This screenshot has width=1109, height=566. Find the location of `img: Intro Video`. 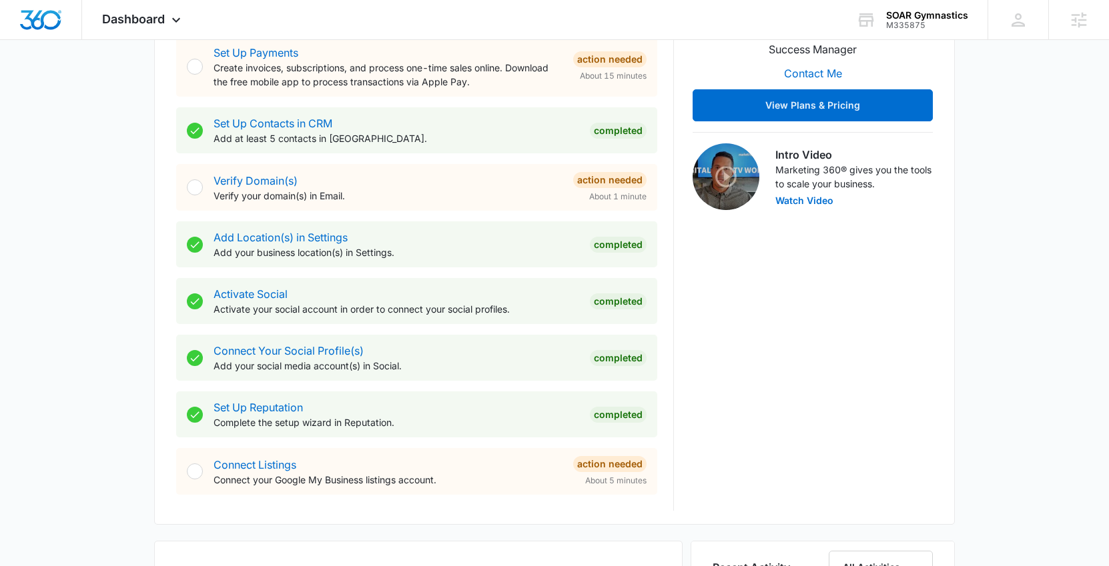

img: Intro Video is located at coordinates (726, 177).